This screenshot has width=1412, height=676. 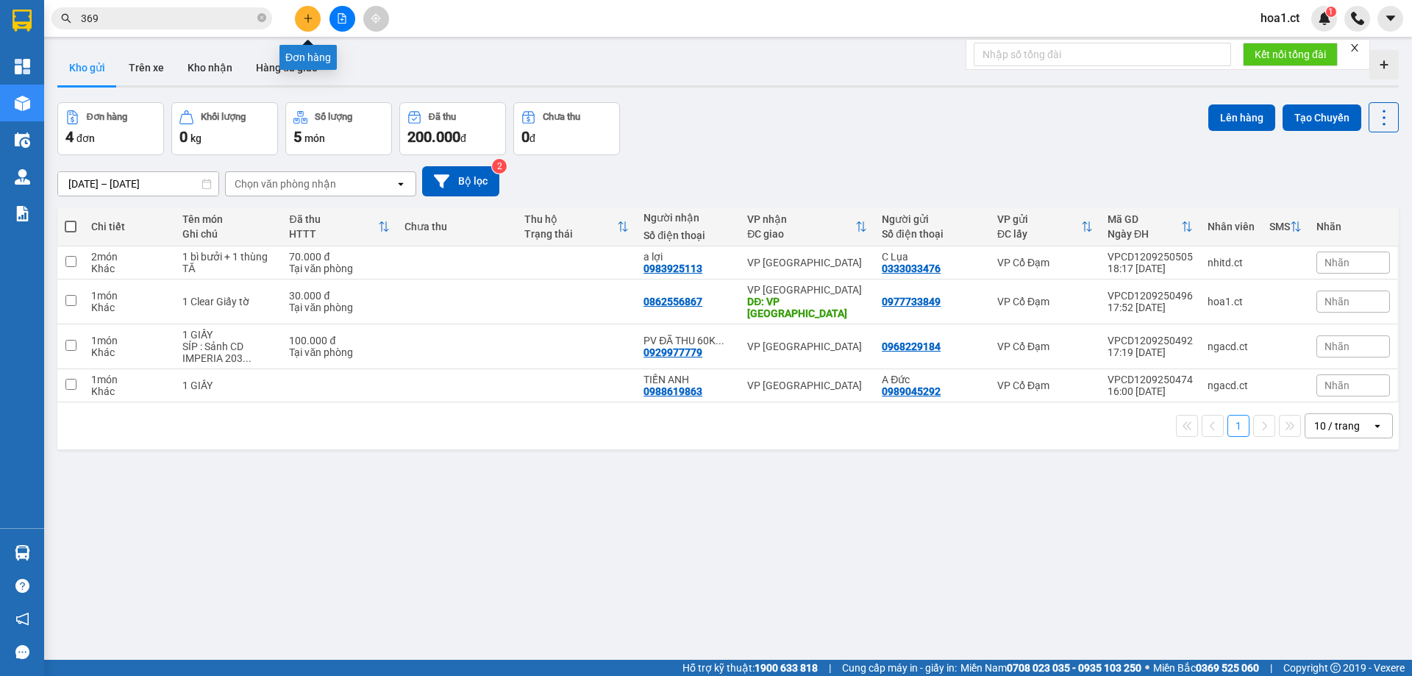 I want to click on div: 70.000 đ, so click(x=339, y=257).